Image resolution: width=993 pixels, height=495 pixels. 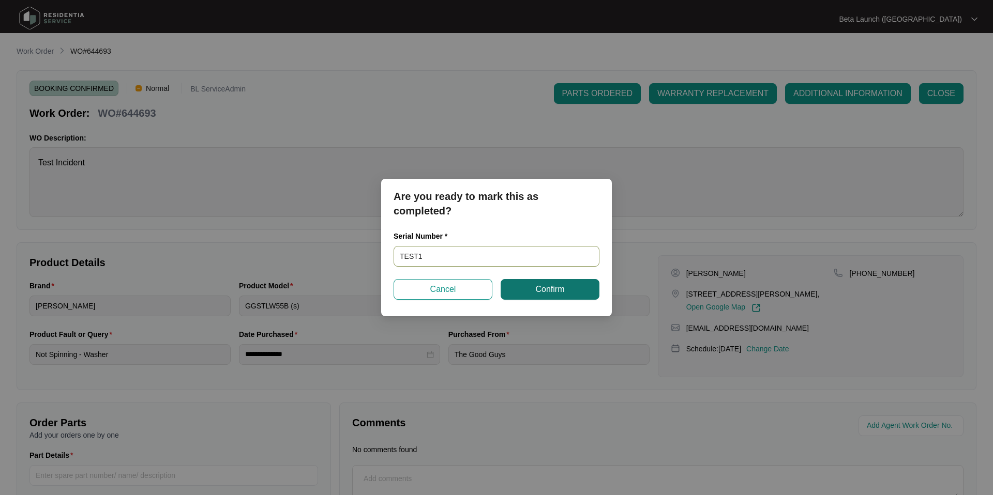 What do you see at coordinates (424, 236) in the screenshot?
I see `label: Serial Number *` at bounding box center [424, 236].